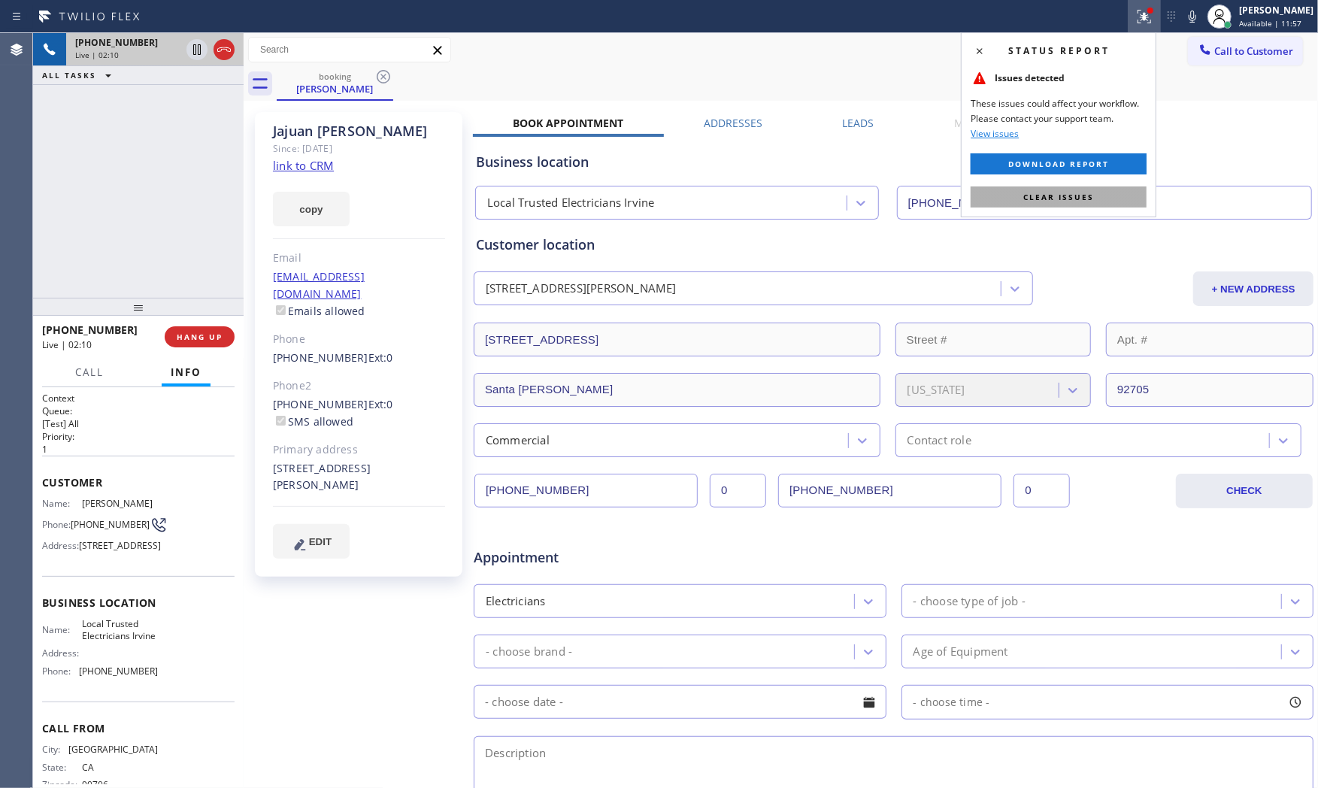  I want to click on input: Search, so click(350, 50).